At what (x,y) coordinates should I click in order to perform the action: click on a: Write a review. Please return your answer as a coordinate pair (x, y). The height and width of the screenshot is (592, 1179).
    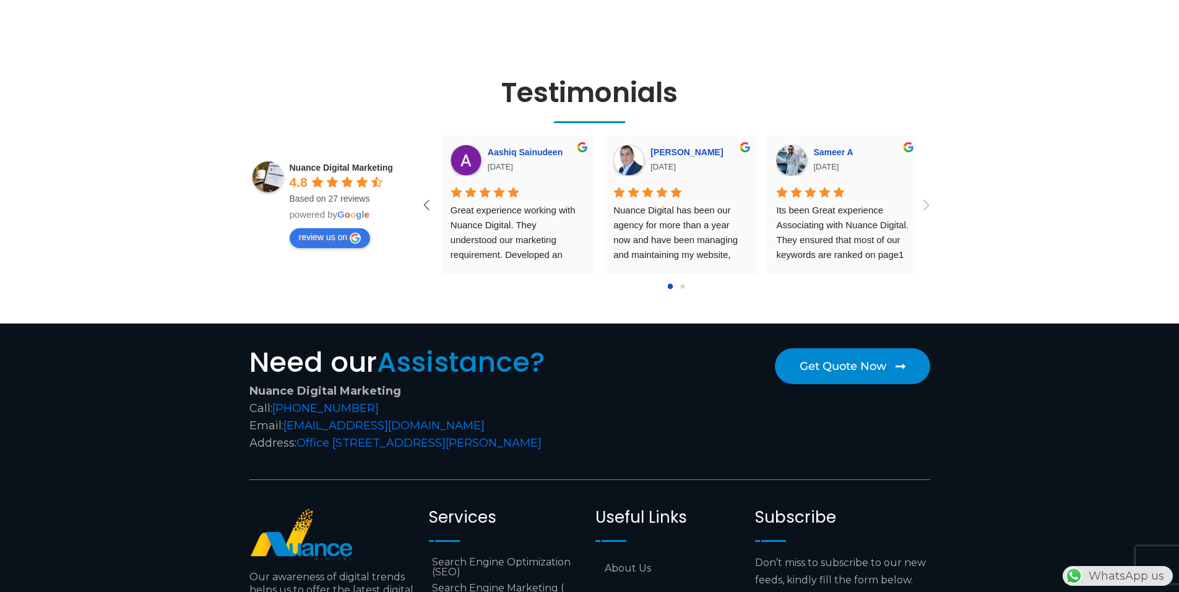
    Looking at the image, I should click on (330, 238).